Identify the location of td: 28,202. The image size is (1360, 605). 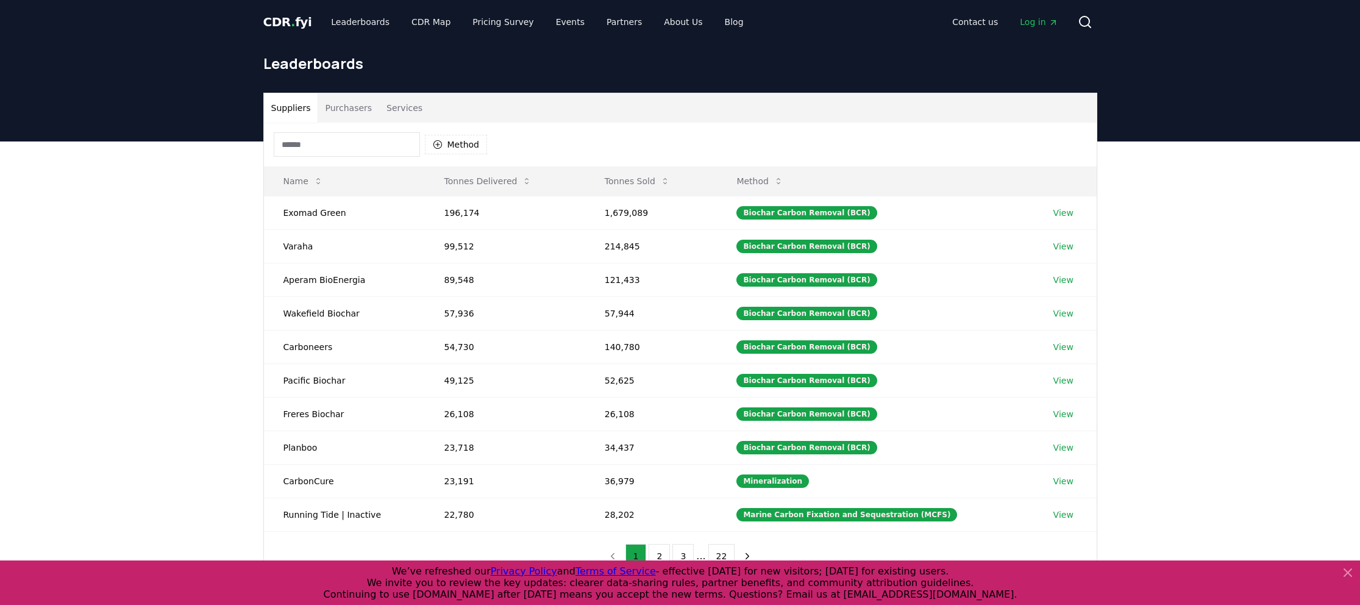
(651, 514).